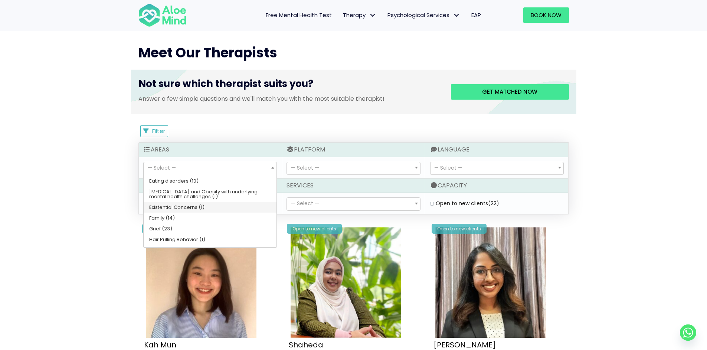  What do you see at coordinates (341, 15) in the screenshot?
I see `nav: Menu` at bounding box center [341, 15].